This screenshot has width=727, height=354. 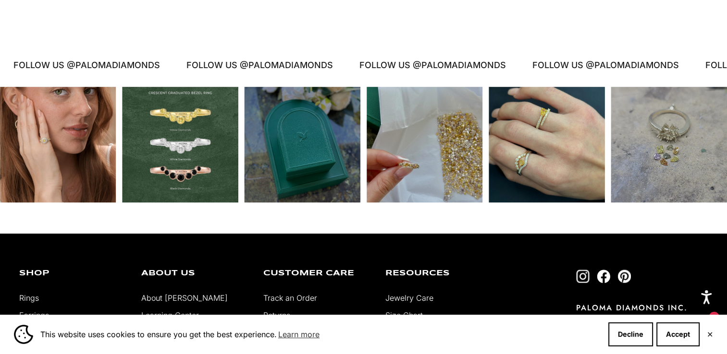 I want to click on a: Learn more, so click(x=299, y=335).